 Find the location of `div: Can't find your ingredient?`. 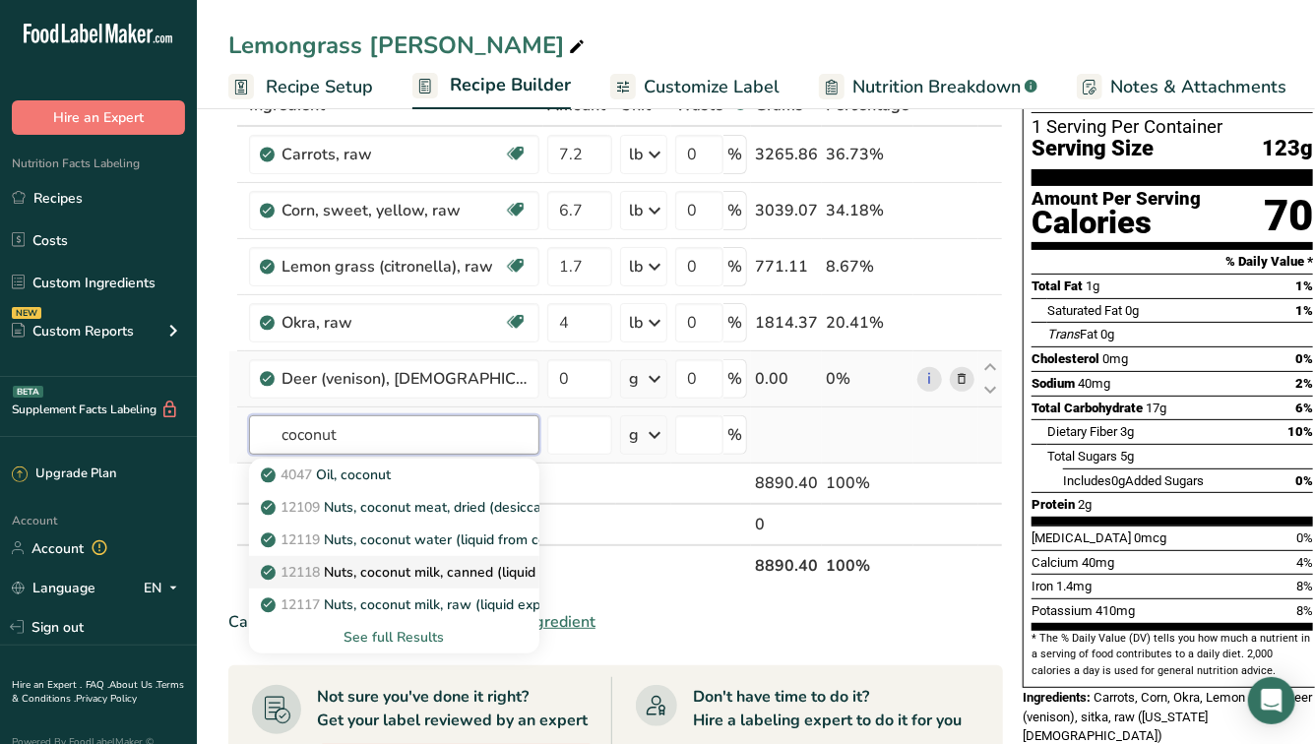

div: Can't find your ingredient? is located at coordinates (615, 622).